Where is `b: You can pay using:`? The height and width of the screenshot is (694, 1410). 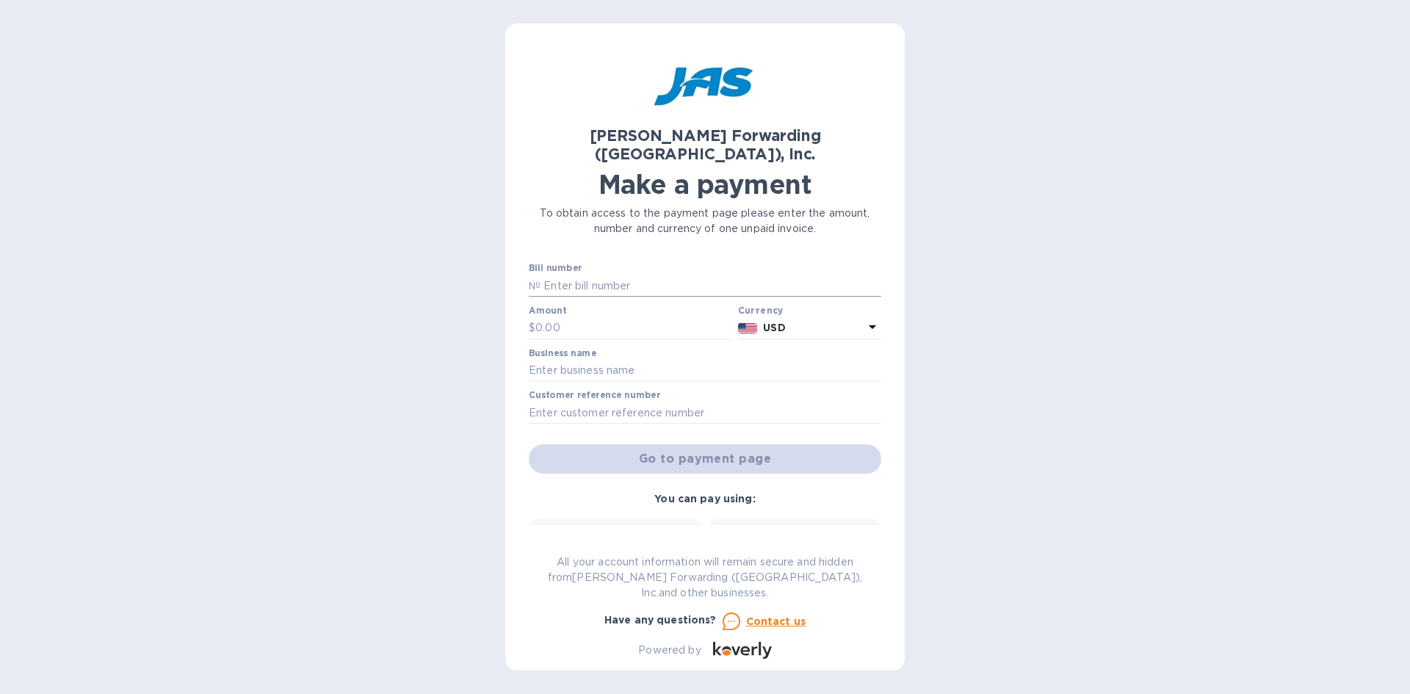 b: You can pay using: is located at coordinates (704, 499).